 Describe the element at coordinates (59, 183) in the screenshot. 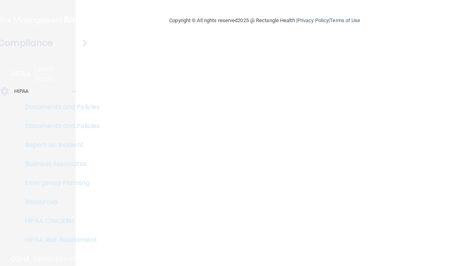

I see `p: Emergency Planning` at that location.